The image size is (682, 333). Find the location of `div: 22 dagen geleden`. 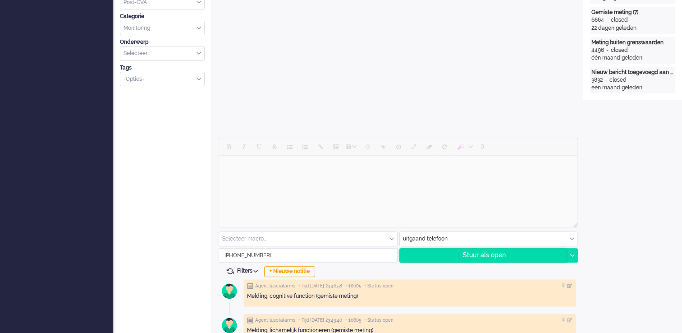

div: 22 dagen geleden is located at coordinates (632, 28).